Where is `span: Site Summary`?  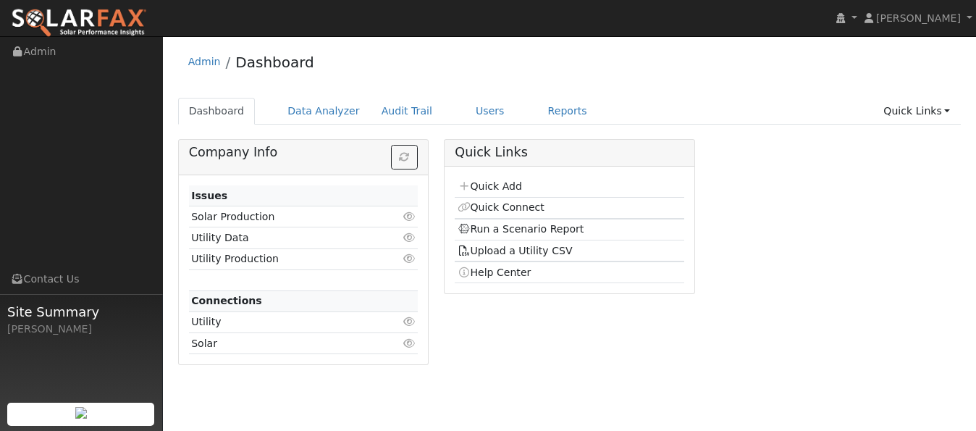
span: Site Summary is located at coordinates (81, 311).